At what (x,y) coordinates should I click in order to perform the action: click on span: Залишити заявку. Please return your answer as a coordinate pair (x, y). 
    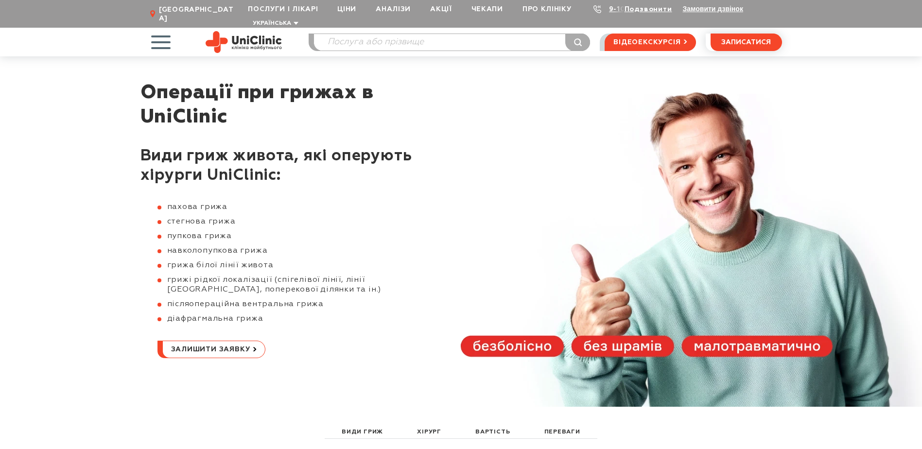
    Looking at the image, I should click on (210, 349).